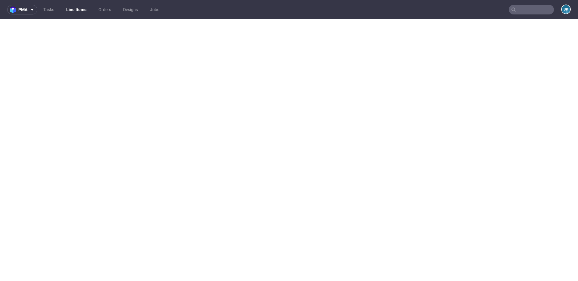 The image size is (578, 281). Describe the element at coordinates (130, 10) in the screenshot. I see `a: Designs` at that location.